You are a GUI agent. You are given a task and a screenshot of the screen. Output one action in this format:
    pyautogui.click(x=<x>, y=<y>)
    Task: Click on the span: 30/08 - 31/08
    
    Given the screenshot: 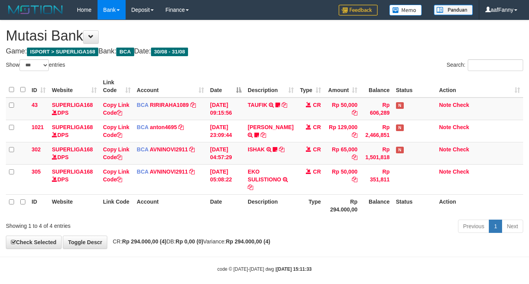 What is the action you would take?
    pyautogui.click(x=170, y=52)
    